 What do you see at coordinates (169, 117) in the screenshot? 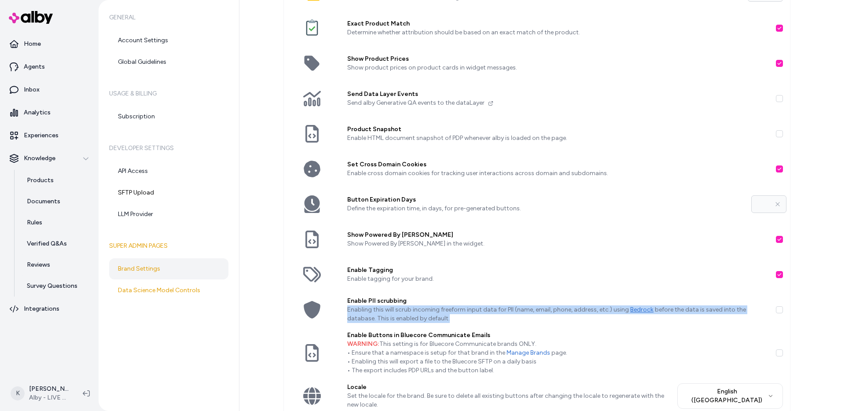
I see `a: Subscription` at bounding box center [169, 117].